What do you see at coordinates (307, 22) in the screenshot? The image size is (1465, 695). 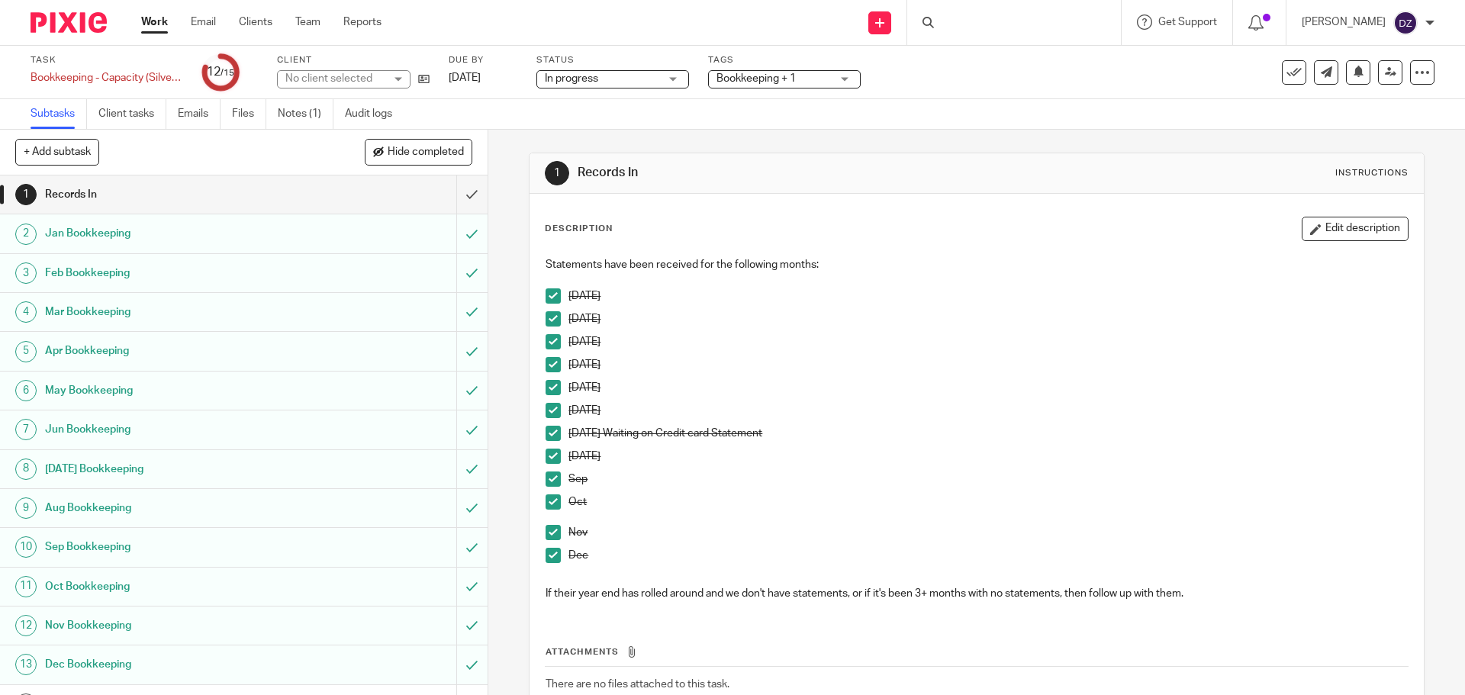 I see `a: Team` at bounding box center [307, 22].